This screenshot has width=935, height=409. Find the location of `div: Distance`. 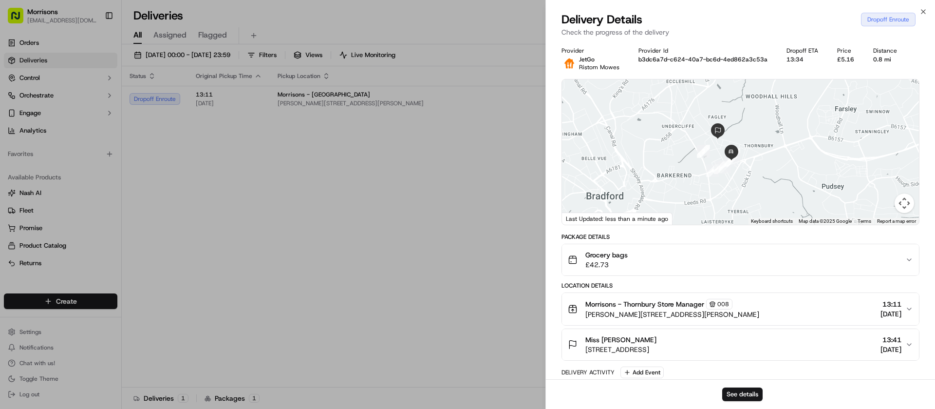

div: Distance is located at coordinates (887, 51).